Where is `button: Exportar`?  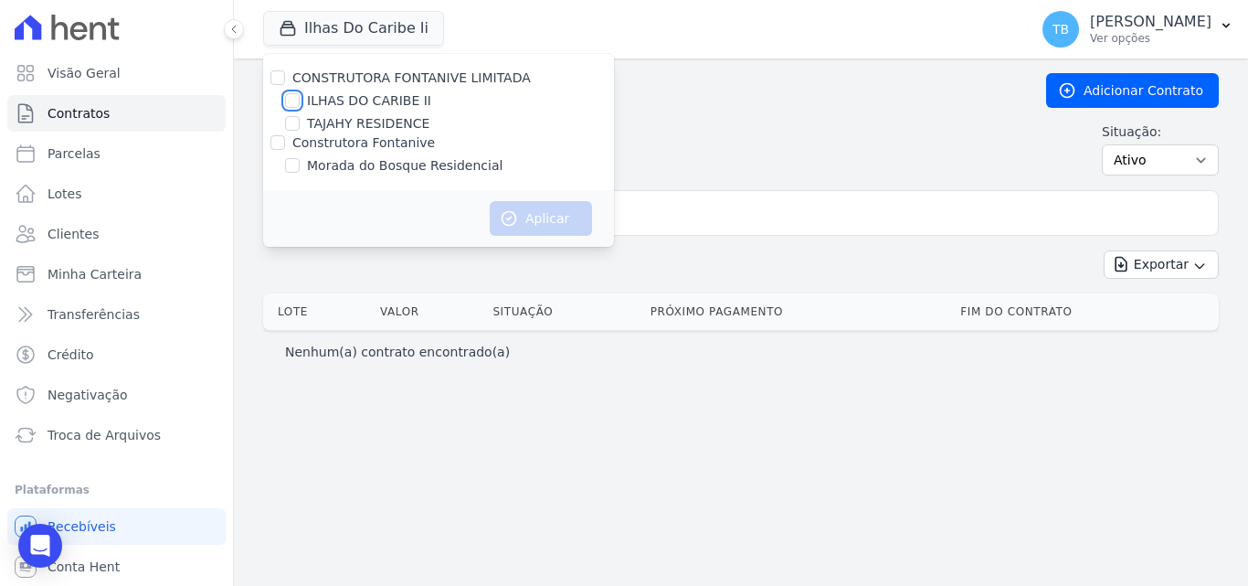 button: Exportar is located at coordinates (1161, 264).